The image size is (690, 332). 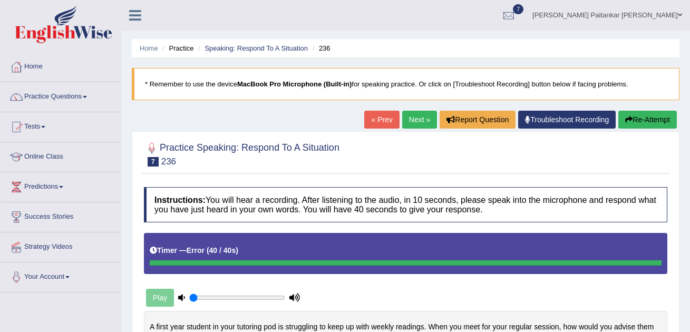 I want to click on small: 236, so click(x=169, y=161).